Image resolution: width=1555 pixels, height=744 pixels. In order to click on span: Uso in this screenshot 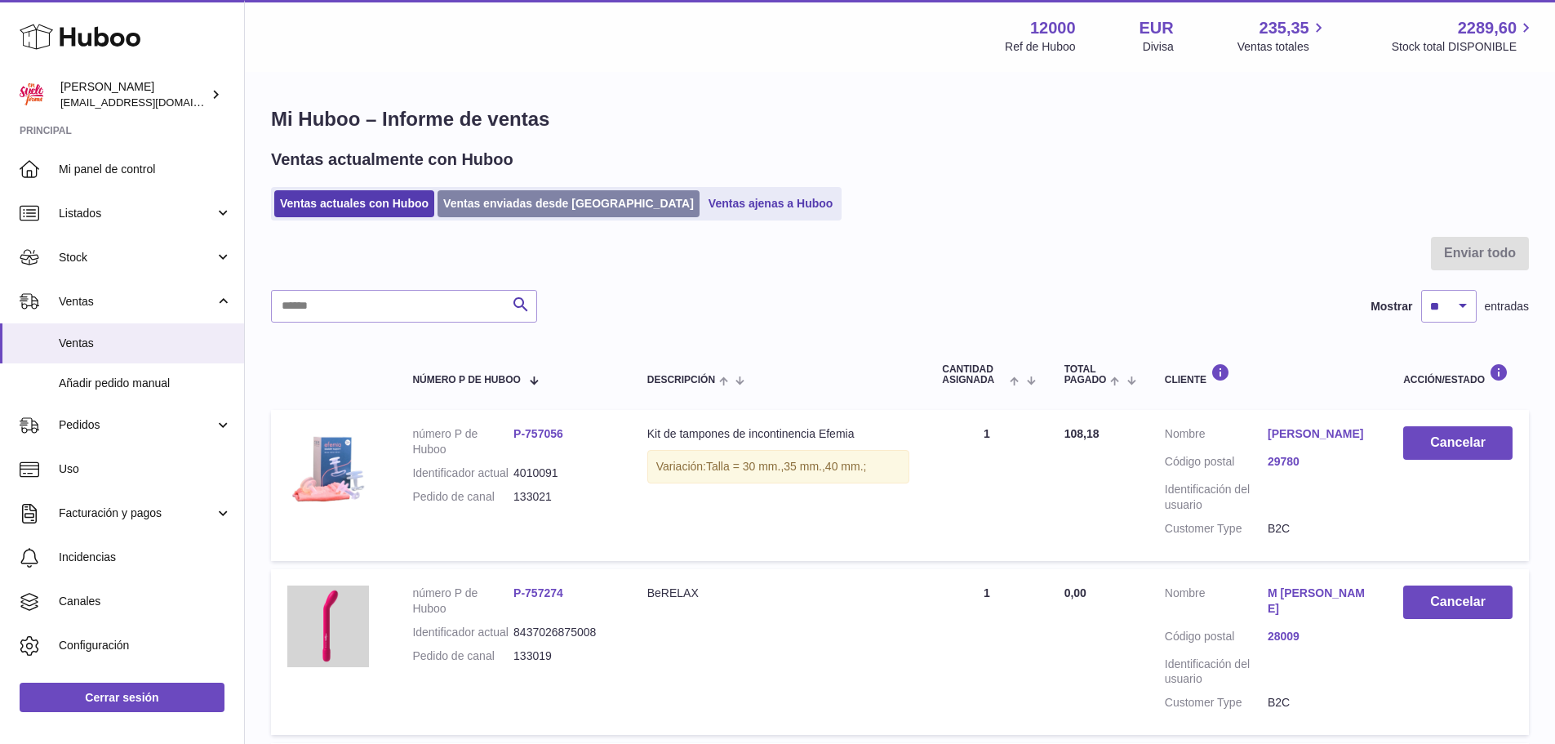, I will do `click(145, 468)`.